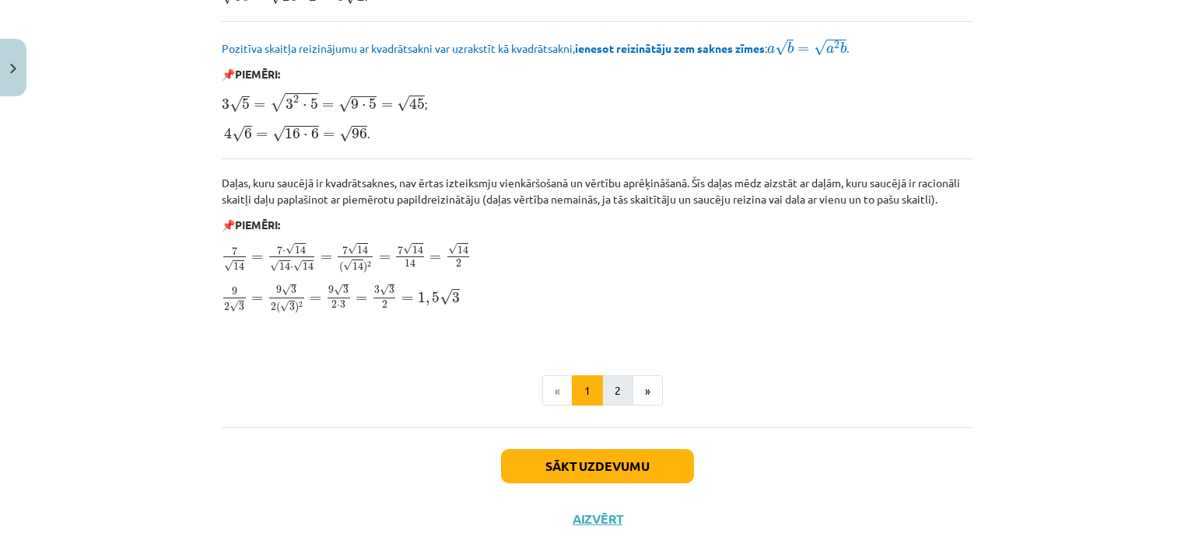  What do you see at coordinates (228, 133) in the screenshot?
I see `span: 4` at bounding box center [228, 133].